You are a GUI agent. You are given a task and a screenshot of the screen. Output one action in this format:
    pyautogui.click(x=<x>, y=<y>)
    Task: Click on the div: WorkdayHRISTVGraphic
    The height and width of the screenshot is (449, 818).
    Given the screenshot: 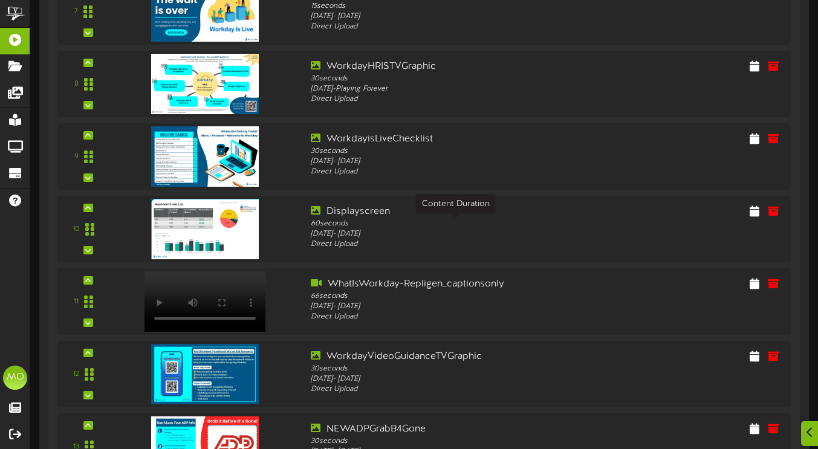 What is the action you would take?
    pyautogui.click(x=454, y=67)
    